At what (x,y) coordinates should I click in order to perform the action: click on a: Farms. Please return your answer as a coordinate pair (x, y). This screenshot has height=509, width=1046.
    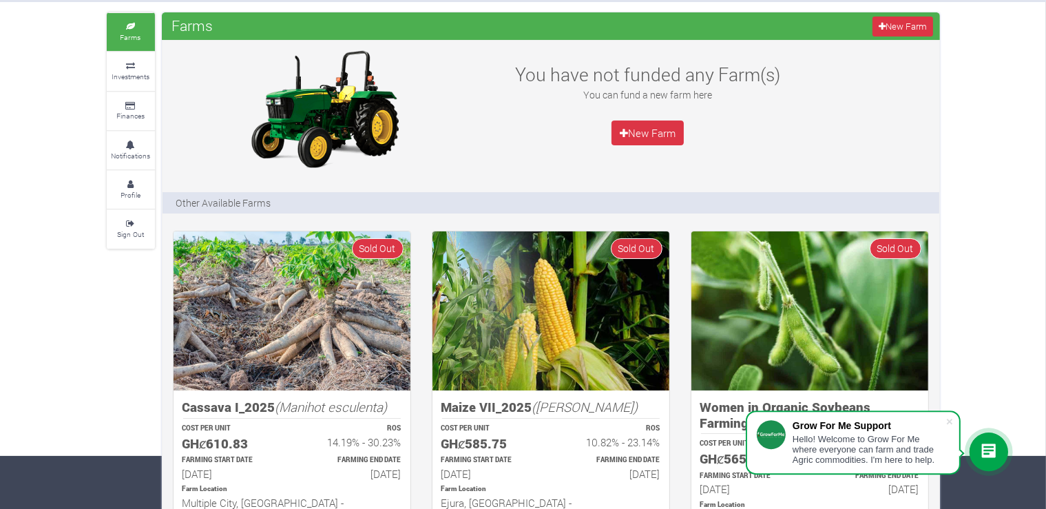
    Looking at the image, I should click on (131, 32).